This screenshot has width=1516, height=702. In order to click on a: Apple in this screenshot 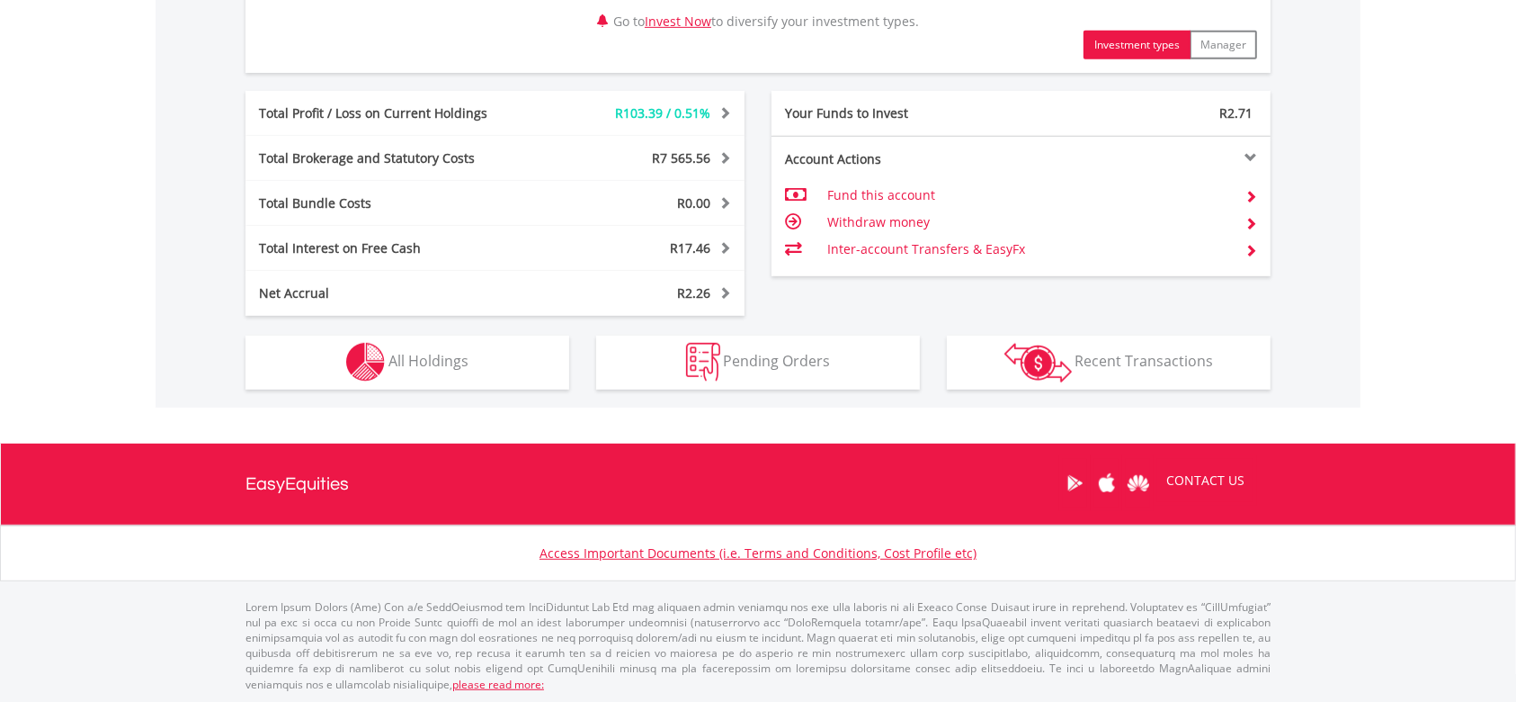, I will do `click(1106, 483)`.